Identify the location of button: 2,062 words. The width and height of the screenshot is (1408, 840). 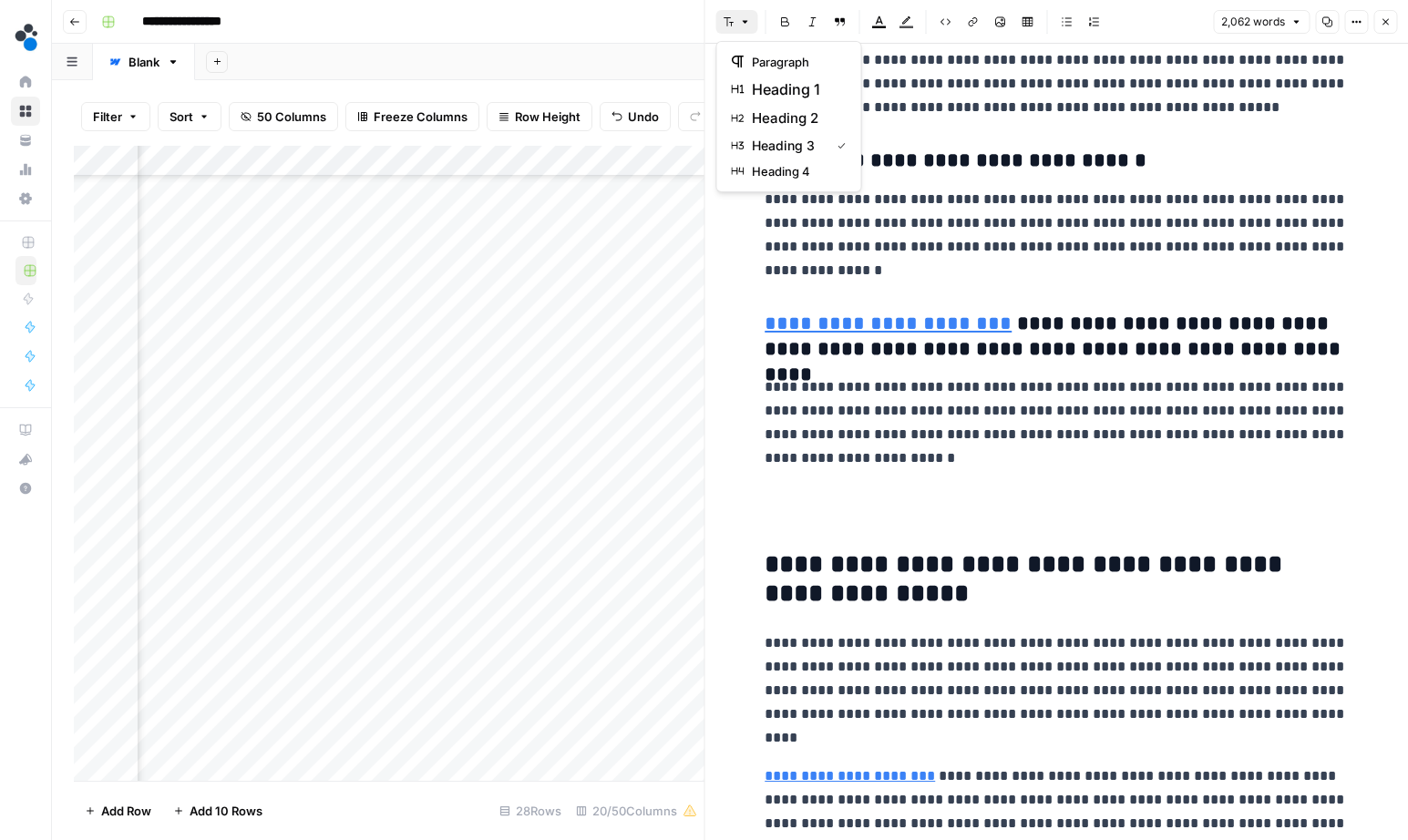
(1262, 21).